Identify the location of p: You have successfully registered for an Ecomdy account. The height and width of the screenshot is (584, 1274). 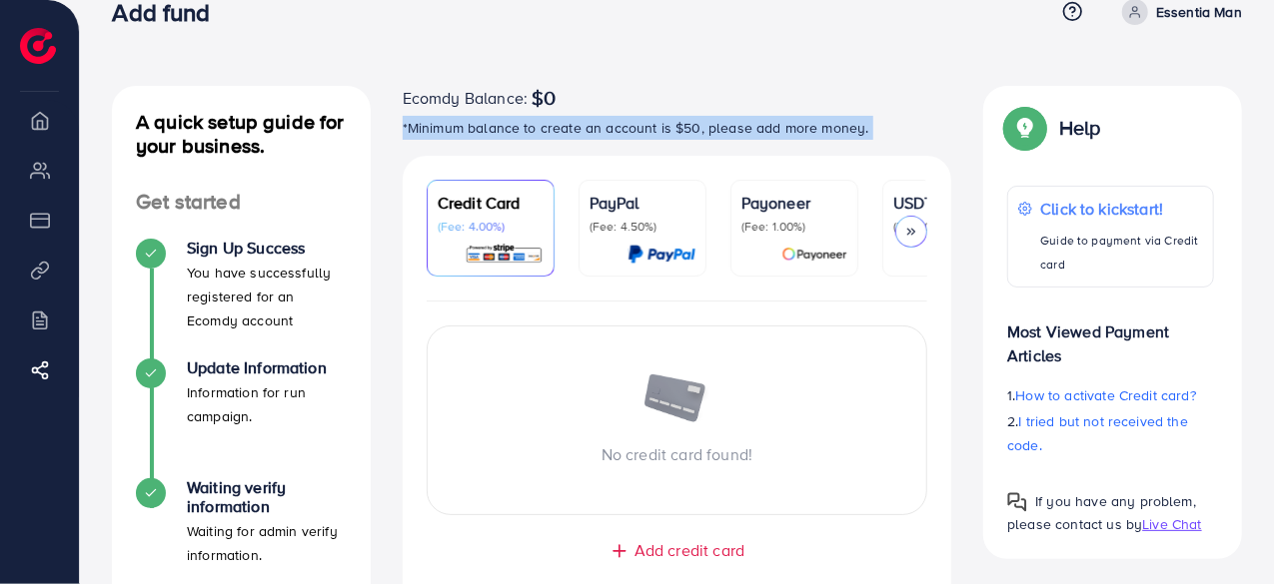
(267, 297).